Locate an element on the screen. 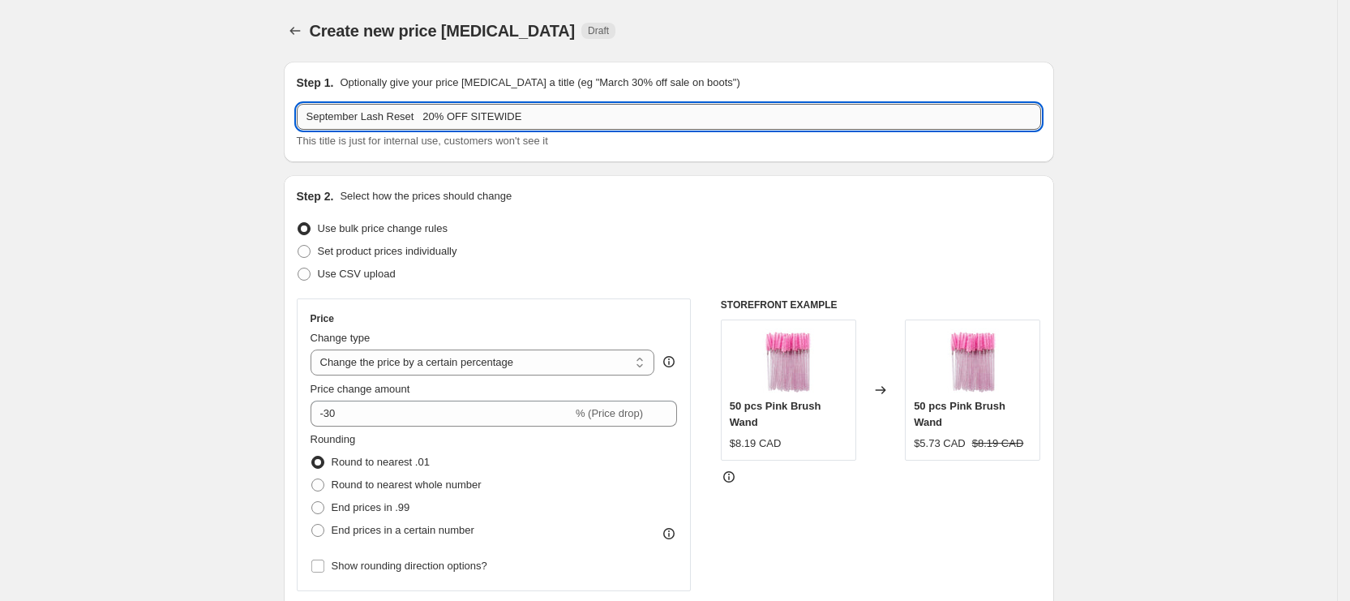  input: -15 is located at coordinates (441, 414).